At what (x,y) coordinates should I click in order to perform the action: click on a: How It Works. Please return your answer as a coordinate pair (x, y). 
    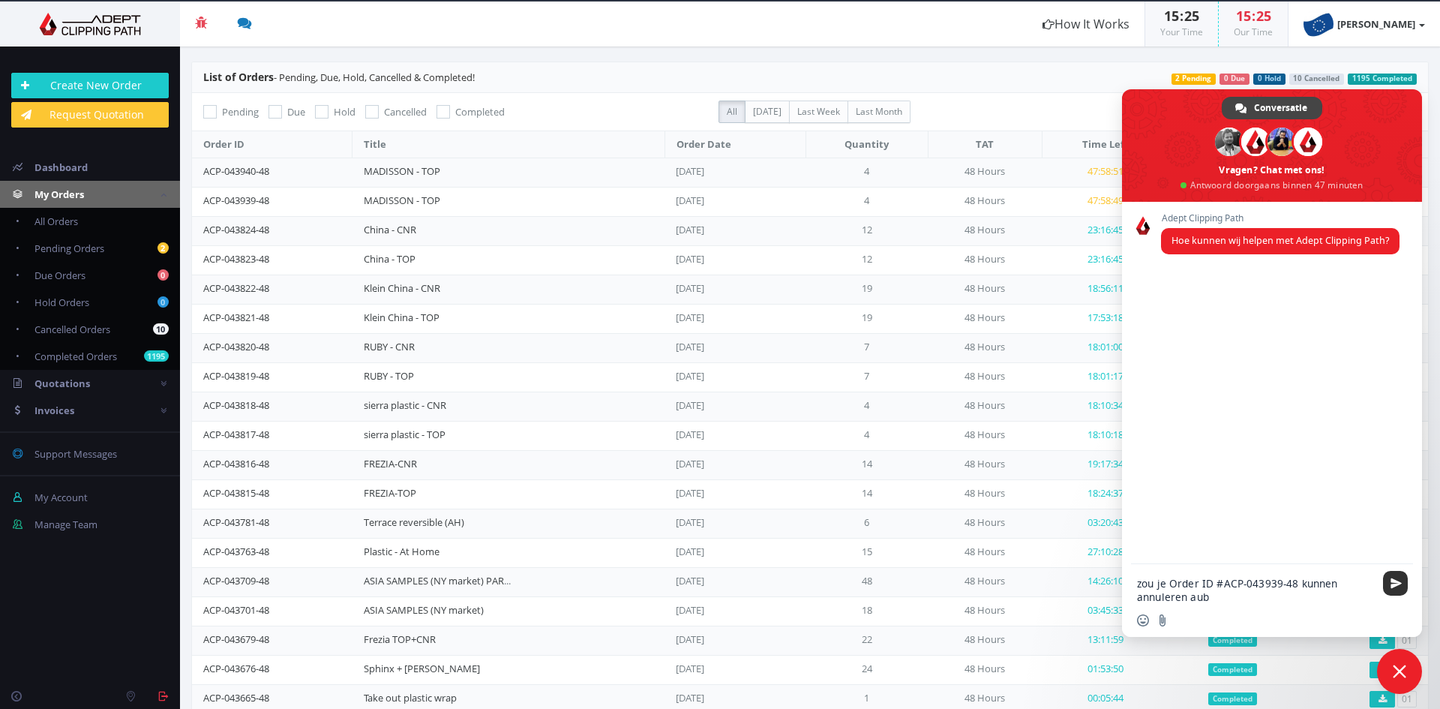
    Looking at the image, I should click on (1086, 24).